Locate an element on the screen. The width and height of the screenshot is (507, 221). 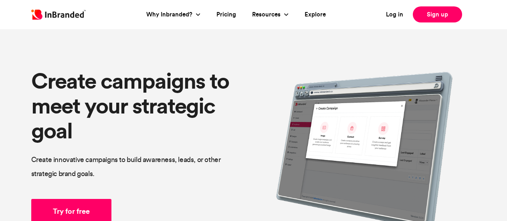
a: Explore is located at coordinates (315, 14).